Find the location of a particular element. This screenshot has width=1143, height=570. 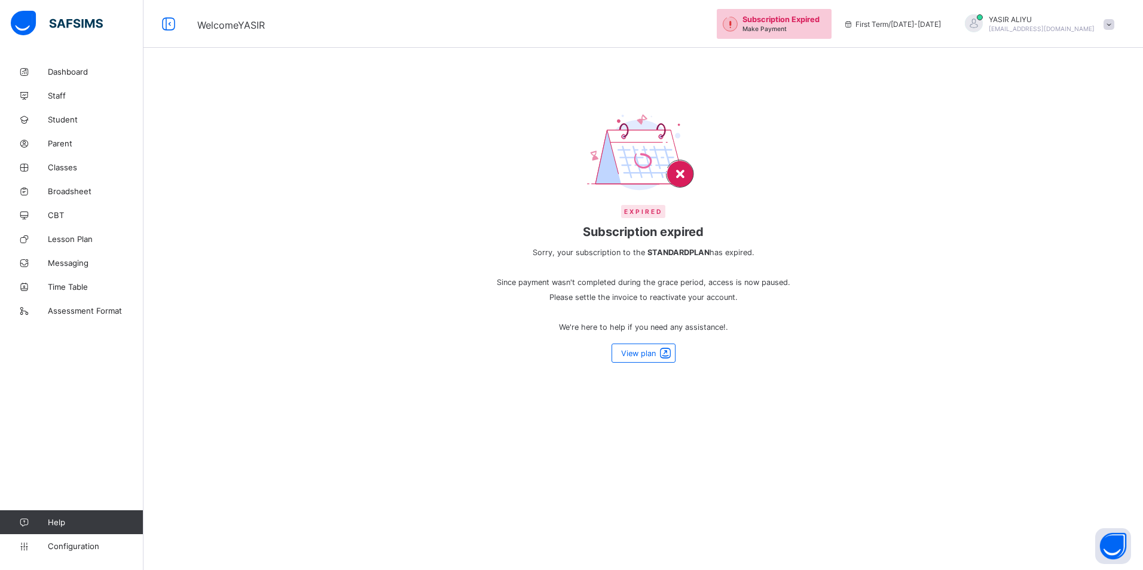

img: expired-calendar.b2ede95de4b0fc63d738ed6e38433d8b.svg is located at coordinates (643, 153).